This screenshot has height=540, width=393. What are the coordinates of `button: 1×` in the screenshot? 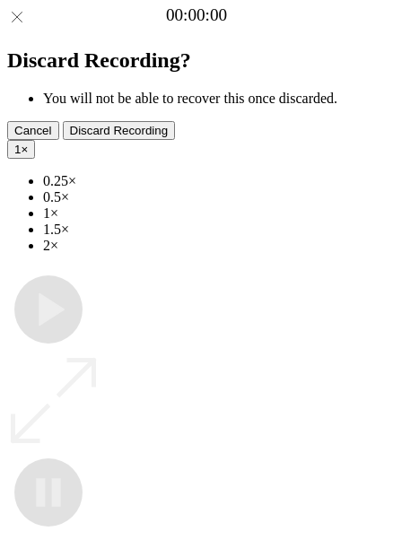 It's located at (21, 149).